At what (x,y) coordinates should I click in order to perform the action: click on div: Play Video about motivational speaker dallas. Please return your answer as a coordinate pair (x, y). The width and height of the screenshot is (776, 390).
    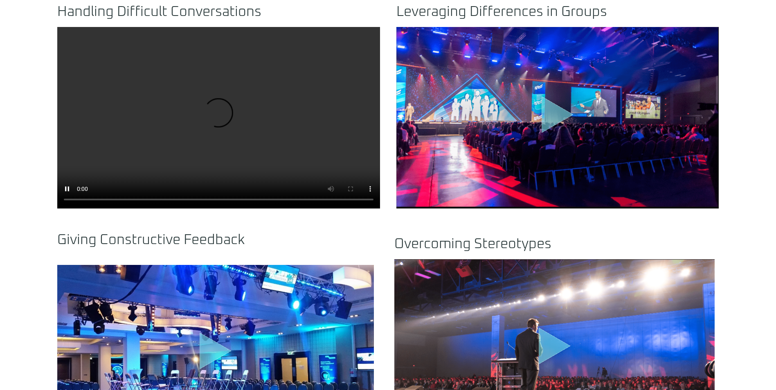
    Looking at the image, I should click on (555, 349).